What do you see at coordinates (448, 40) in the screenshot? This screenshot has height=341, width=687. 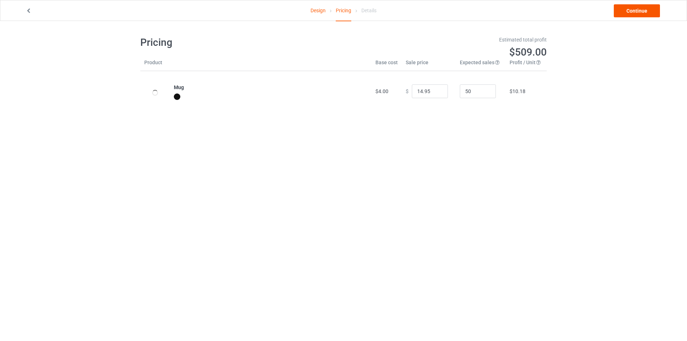 I see `div: Estimated total profit` at bounding box center [448, 40].